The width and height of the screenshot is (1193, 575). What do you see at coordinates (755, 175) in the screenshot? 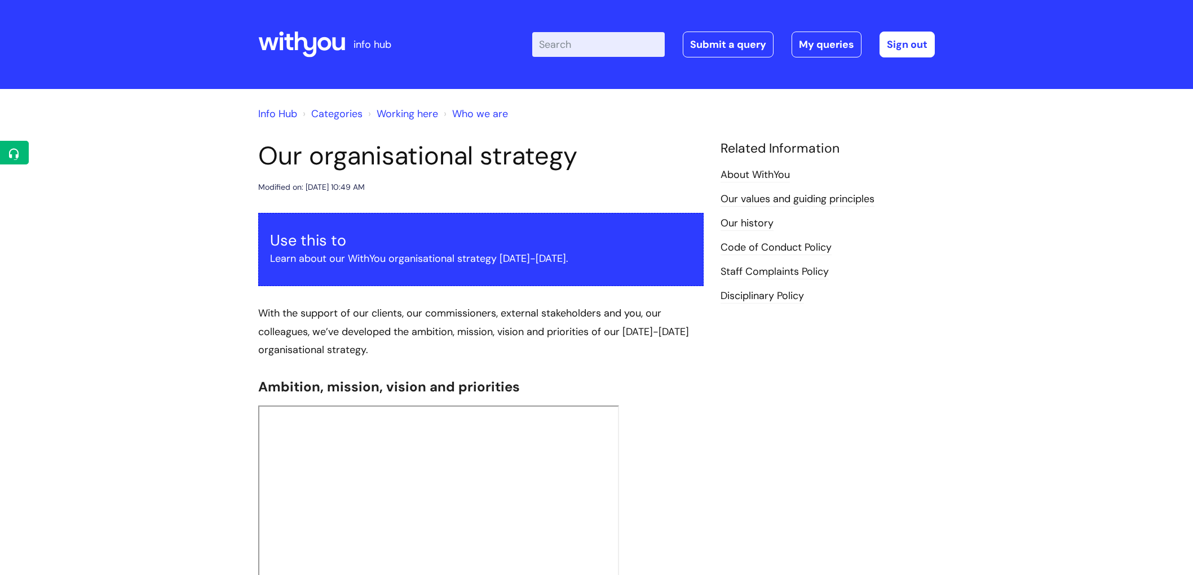
I see `a: About WithYou` at bounding box center [755, 175].